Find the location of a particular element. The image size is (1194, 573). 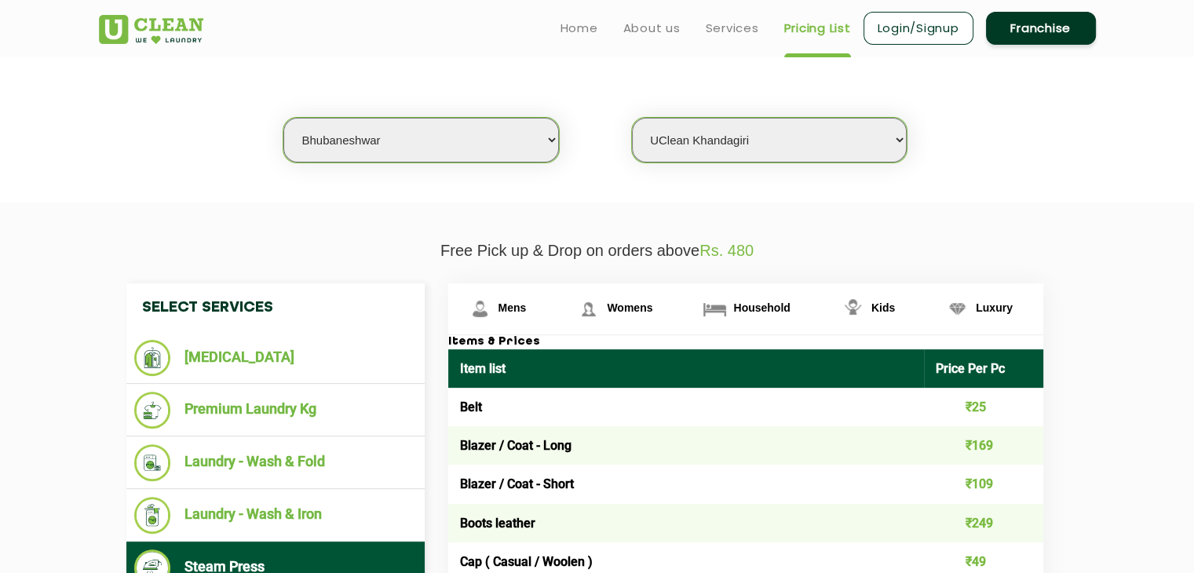

img: Mens is located at coordinates (480, 309).